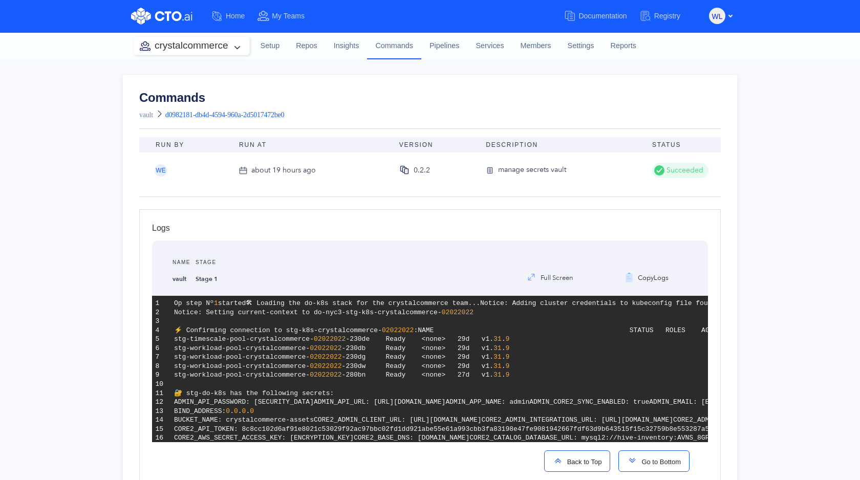 The height and width of the screenshot is (480, 860). What do you see at coordinates (161, 429) in the screenshot?
I see `div: 15` at bounding box center [161, 429].